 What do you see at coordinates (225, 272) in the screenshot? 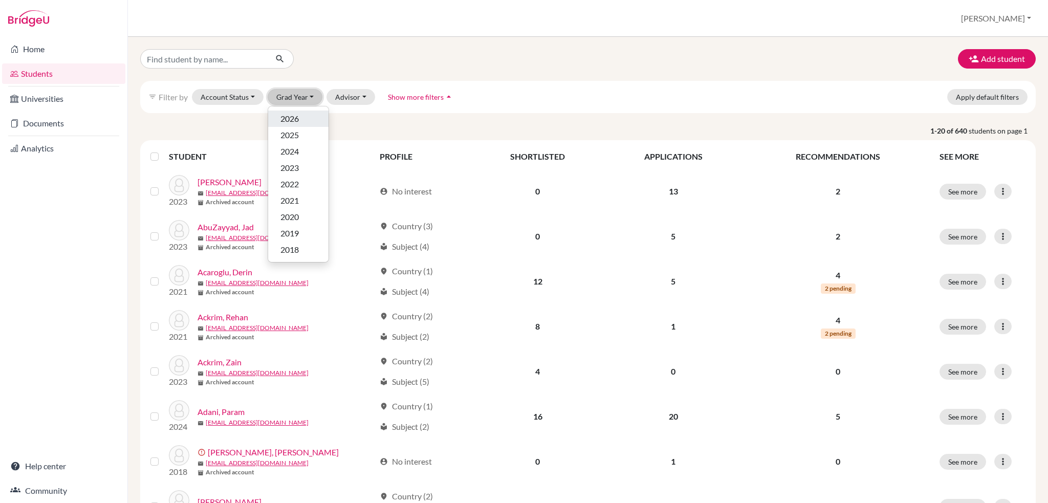
I see `a: Acaroglu, Derin` at bounding box center [225, 272].